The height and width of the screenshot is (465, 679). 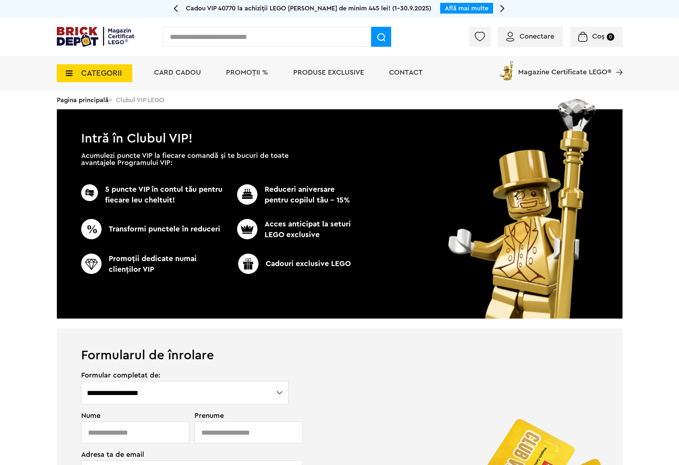 What do you see at coordinates (153, 229) in the screenshot?
I see `p: Transformi punctele în reduceri` at bounding box center [153, 229].